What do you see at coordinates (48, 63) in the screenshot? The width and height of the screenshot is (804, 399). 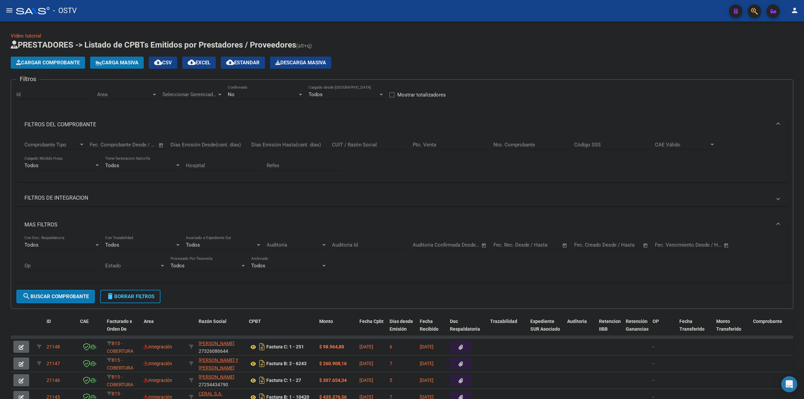 I see `span: Cargar Comprobante` at bounding box center [48, 63].